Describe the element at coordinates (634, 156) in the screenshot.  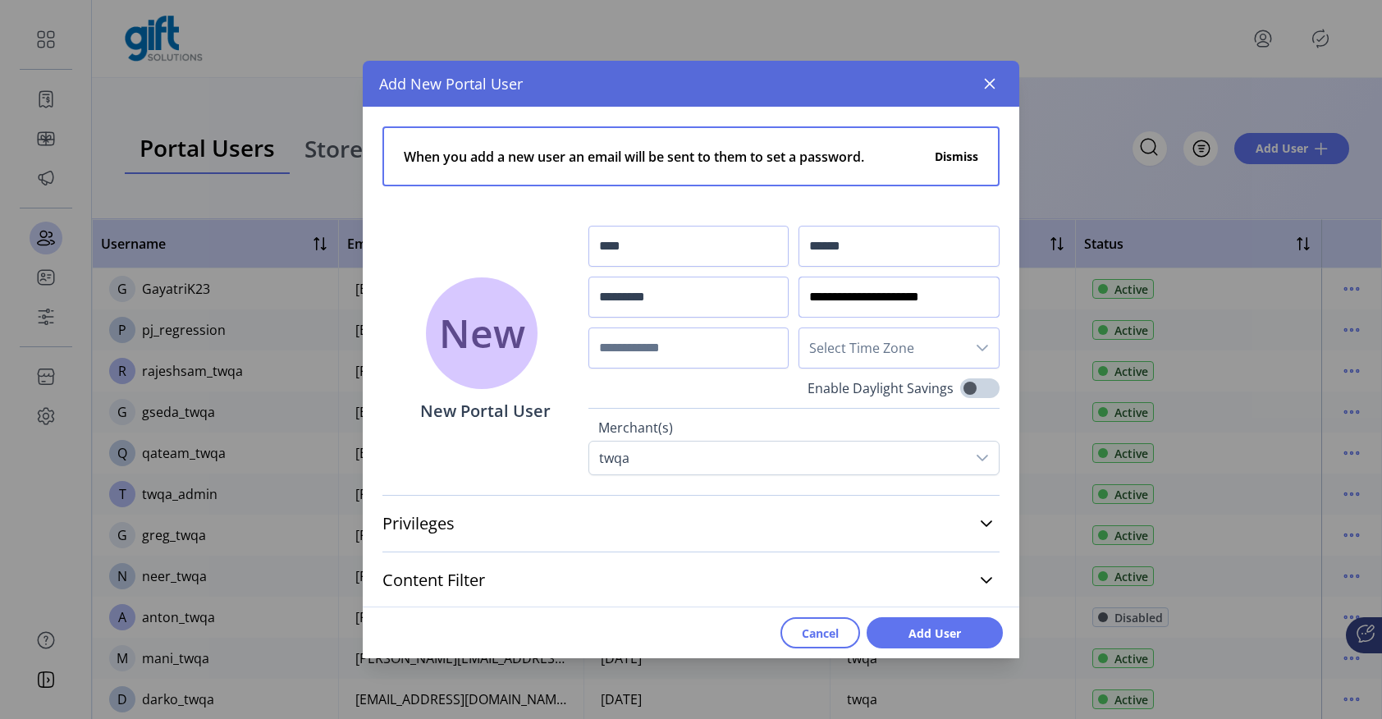
I see `span: When you add a new user an email will be sent to them to set a password.` at that location.